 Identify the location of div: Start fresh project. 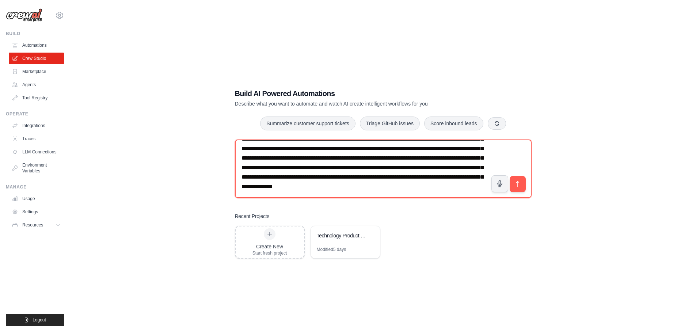
(270, 253).